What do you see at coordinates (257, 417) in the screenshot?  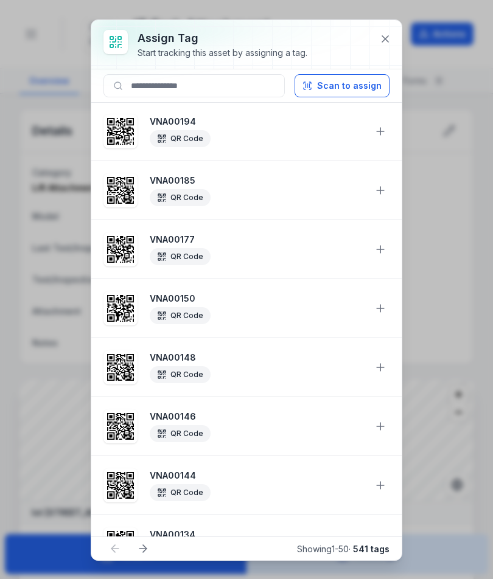 I see `strong: VNA00146` at bounding box center [257, 417].